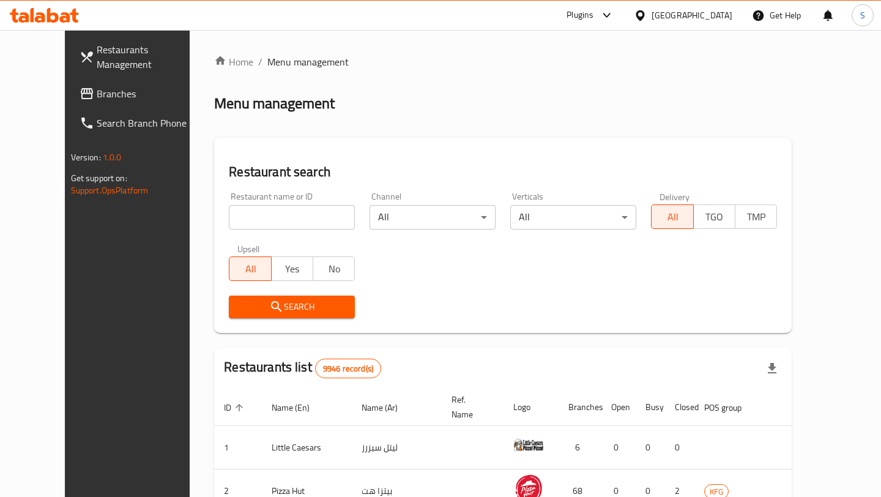 The image size is (881, 497). What do you see at coordinates (292, 217) in the screenshot?
I see `input: Search for restaurant name or ID..` at bounding box center [292, 217].